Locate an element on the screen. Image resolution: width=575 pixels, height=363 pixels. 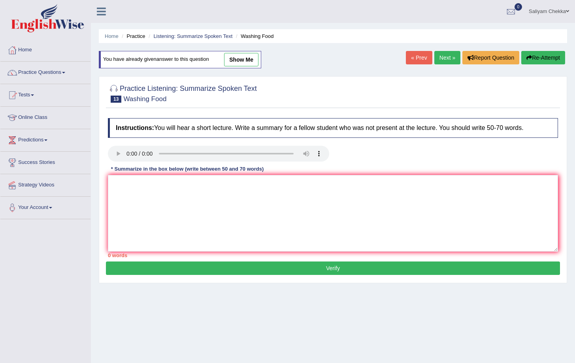
a: Next » is located at coordinates (447, 58).